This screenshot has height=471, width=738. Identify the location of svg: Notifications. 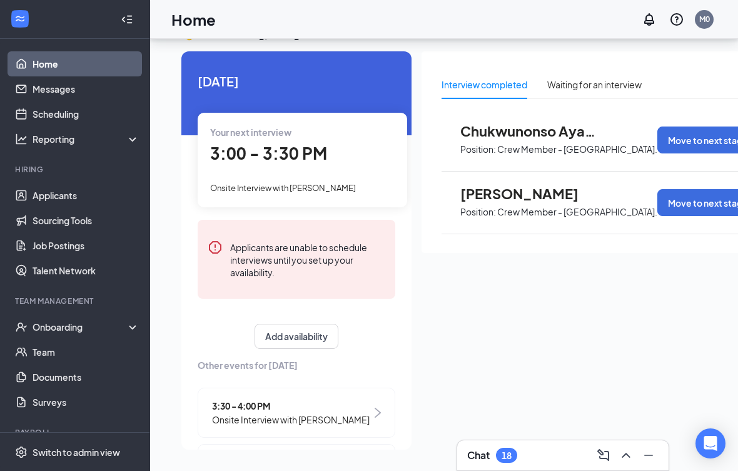
(649, 19).